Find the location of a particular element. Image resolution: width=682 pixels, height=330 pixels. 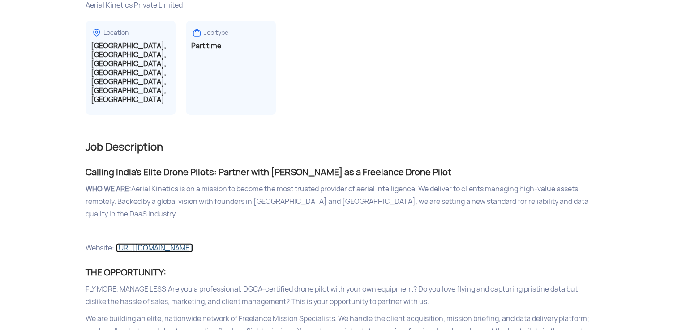

img: ic_jobtype.svg is located at coordinates (197, 33).